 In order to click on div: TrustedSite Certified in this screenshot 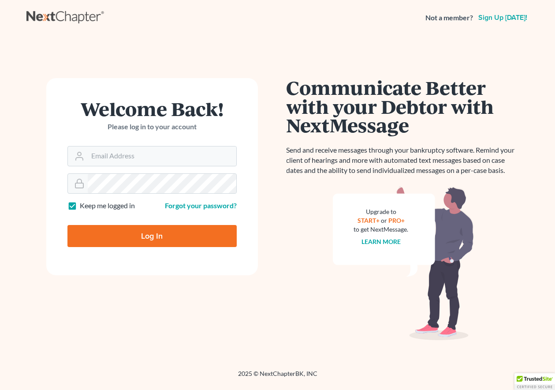, I will do `click(535, 381)`.